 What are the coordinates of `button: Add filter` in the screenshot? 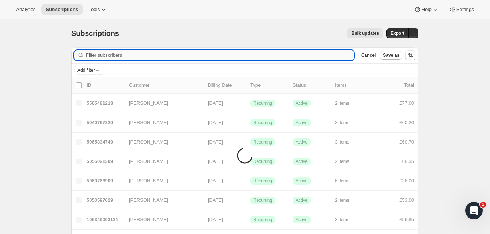 It's located at (89, 70).